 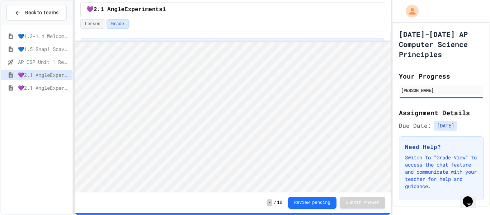 I want to click on button: Lesson, so click(x=92, y=24).